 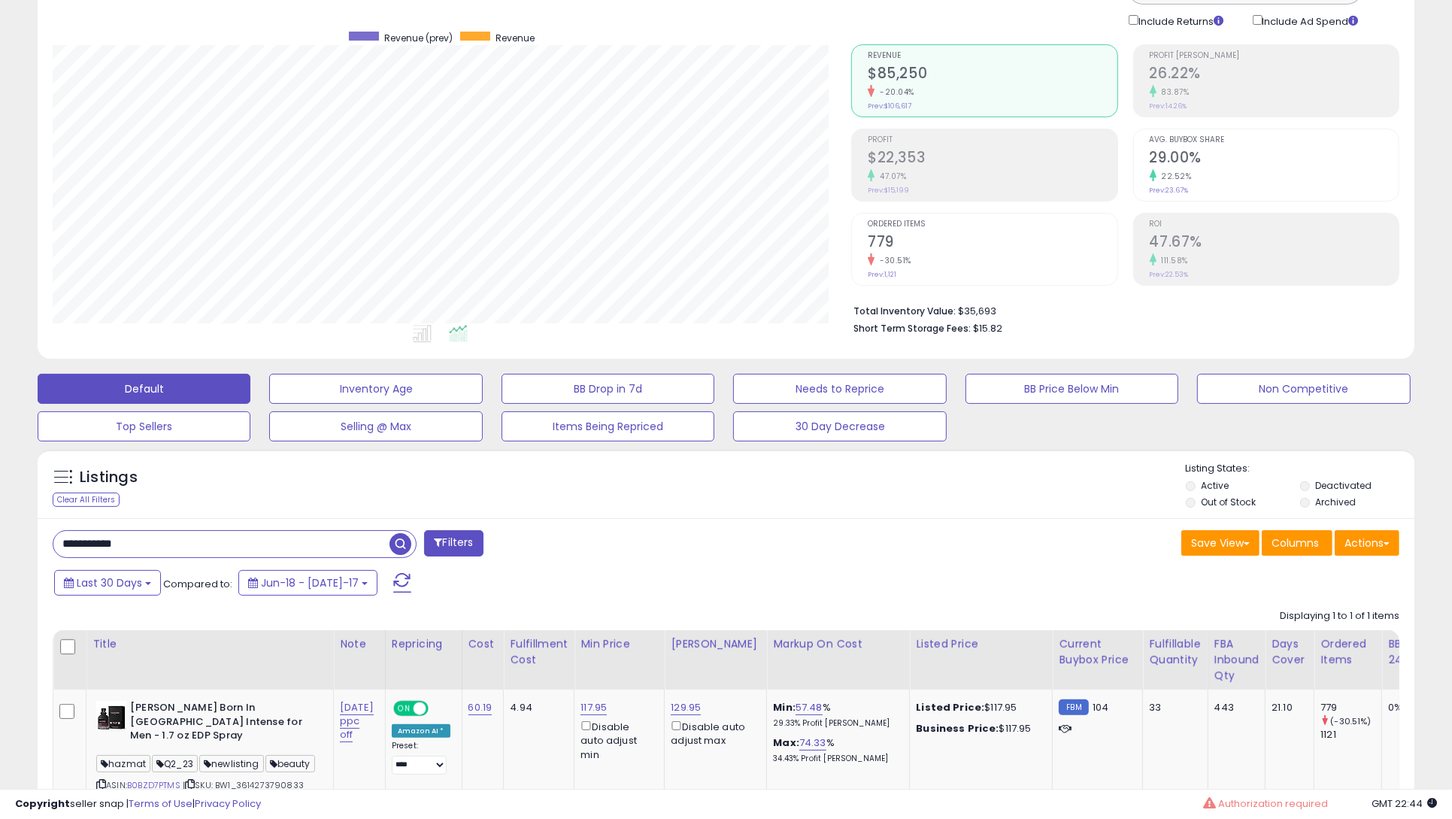 What do you see at coordinates (418, 38) in the screenshot?
I see `span: Revenue (prev)` at bounding box center [418, 38].